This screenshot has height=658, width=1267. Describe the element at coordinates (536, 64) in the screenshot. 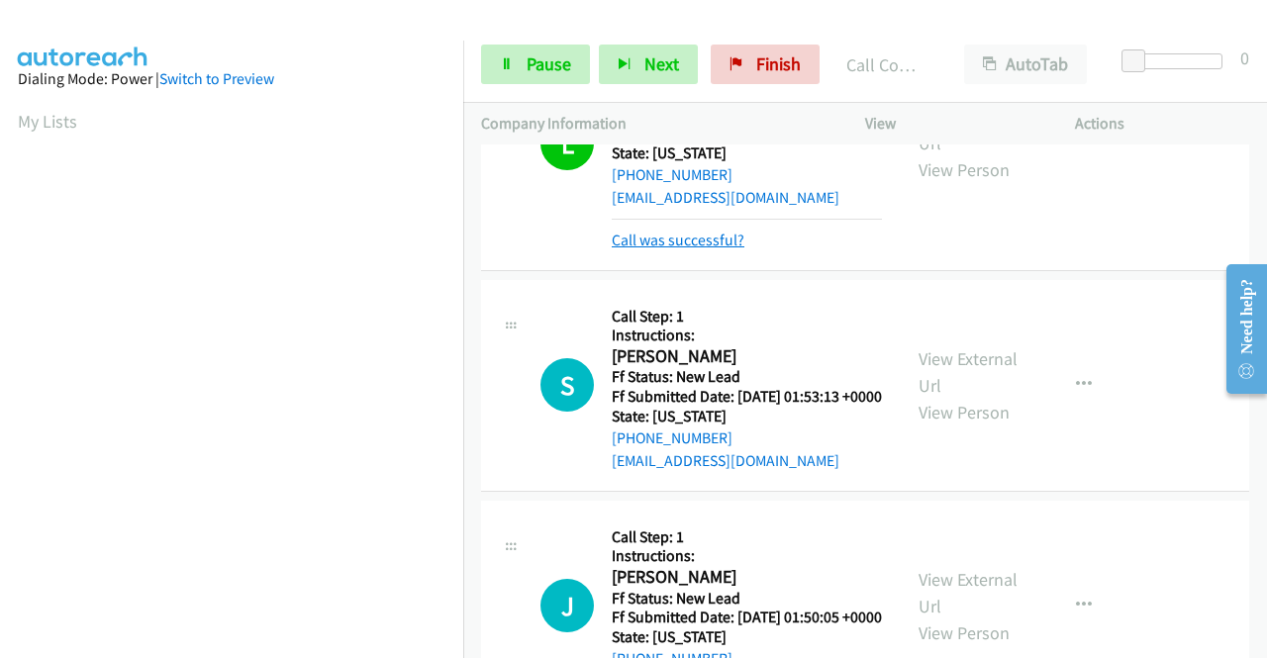

I see `a: Pause` at that location.